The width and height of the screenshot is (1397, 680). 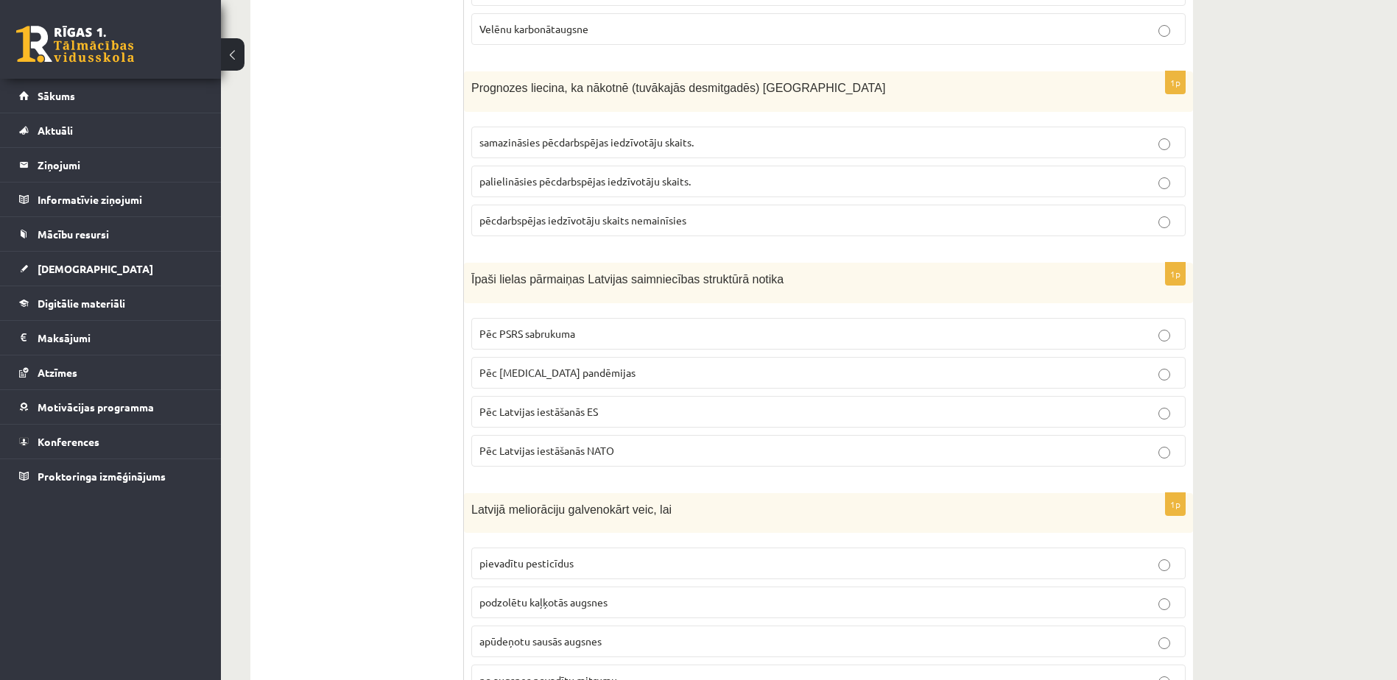 What do you see at coordinates (110, 407) in the screenshot?
I see `a: Motivācijas programma` at bounding box center [110, 407].